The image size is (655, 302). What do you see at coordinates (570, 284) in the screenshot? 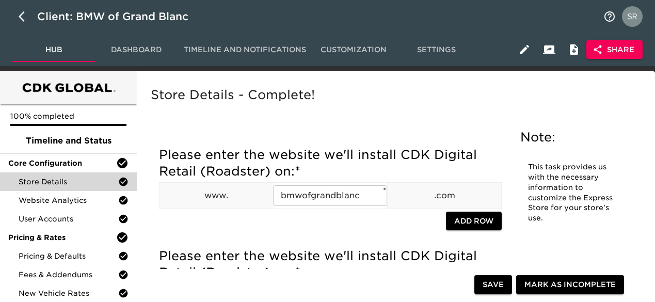
I see `span: Mark as Incomplete` at bounding box center [570, 284].